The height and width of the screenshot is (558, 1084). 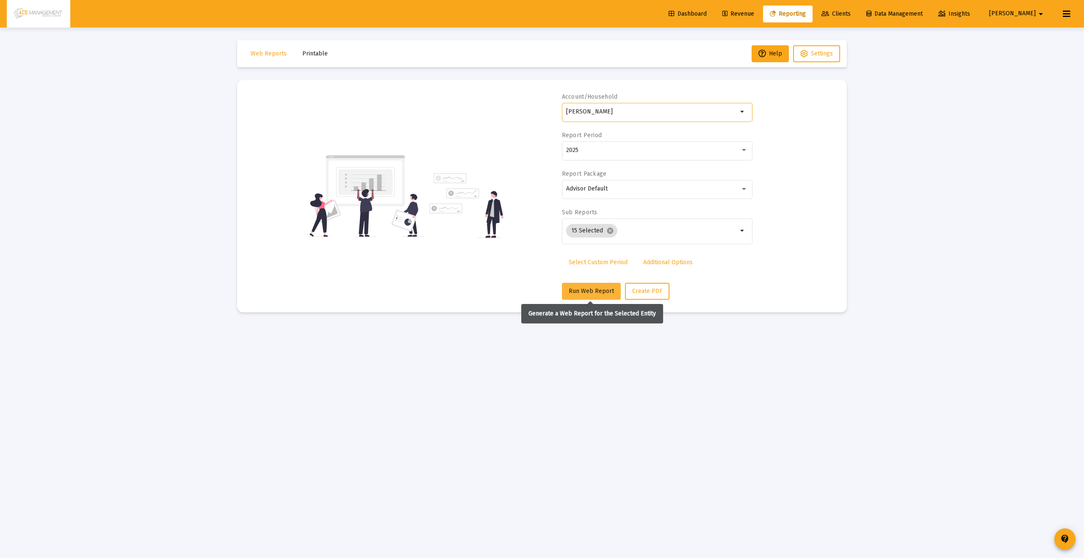 I want to click on img: Dashboard, so click(x=39, y=14).